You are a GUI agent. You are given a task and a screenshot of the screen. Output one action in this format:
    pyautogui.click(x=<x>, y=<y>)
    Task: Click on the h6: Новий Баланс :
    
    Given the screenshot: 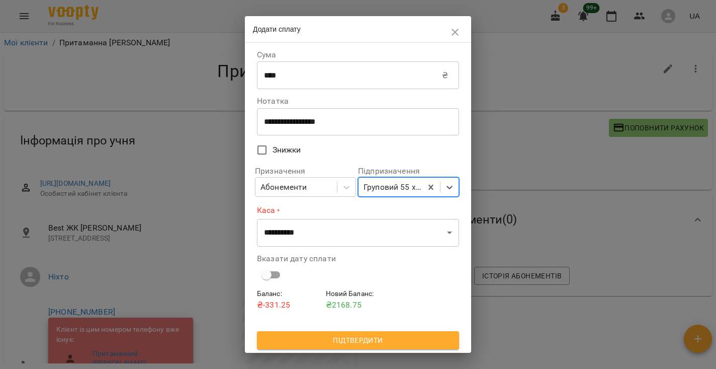 What is the action you would take?
    pyautogui.click(x=358, y=294)
    